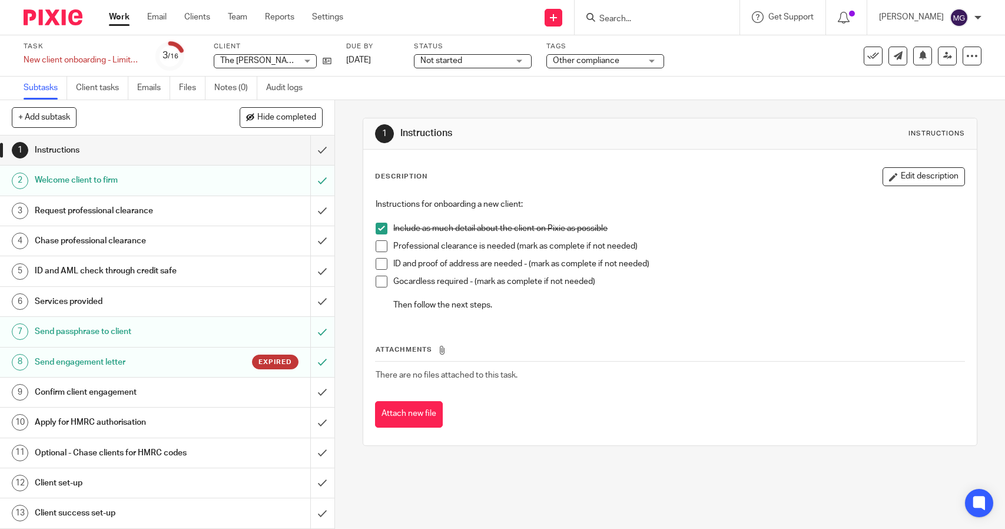 The height and width of the screenshot is (529, 1005). I want to click on h1: Confirm client engagement, so click(122, 392).